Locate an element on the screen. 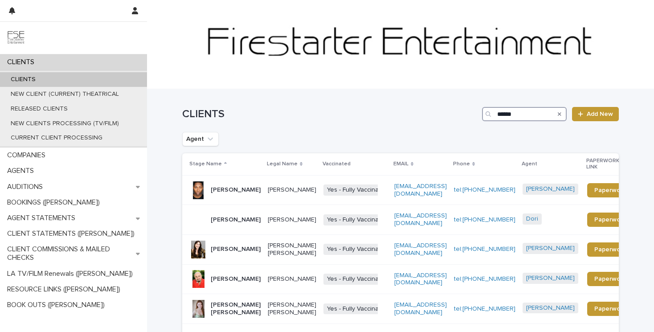  p: Vaccinated is located at coordinates (336, 164).